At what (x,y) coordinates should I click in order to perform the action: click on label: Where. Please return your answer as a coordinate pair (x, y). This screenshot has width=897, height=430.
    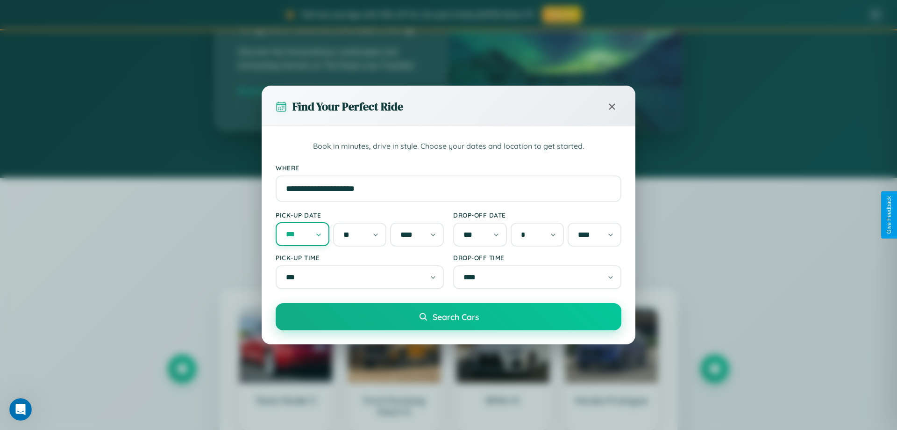
    Looking at the image, I should click on (449, 167).